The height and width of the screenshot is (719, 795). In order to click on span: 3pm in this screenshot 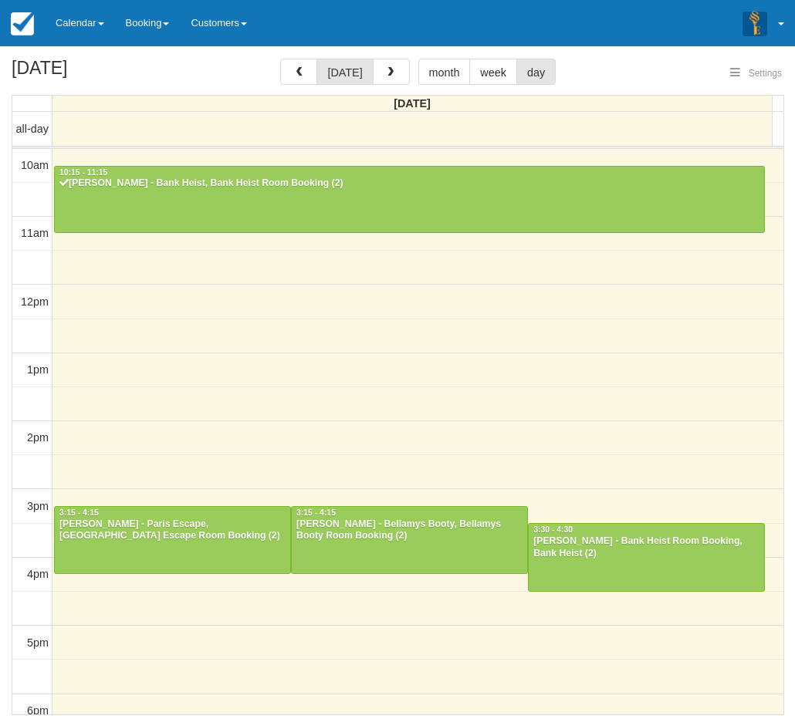, I will do `click(38, 506)`.